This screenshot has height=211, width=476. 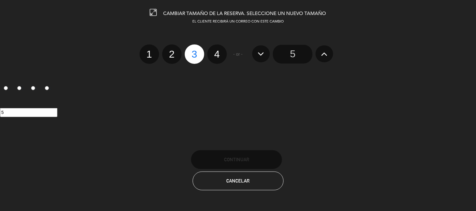 What do you see at coordinates (236, 160) in the screenshot?
I see `button: Continuar` at bounding box center [236, 160].